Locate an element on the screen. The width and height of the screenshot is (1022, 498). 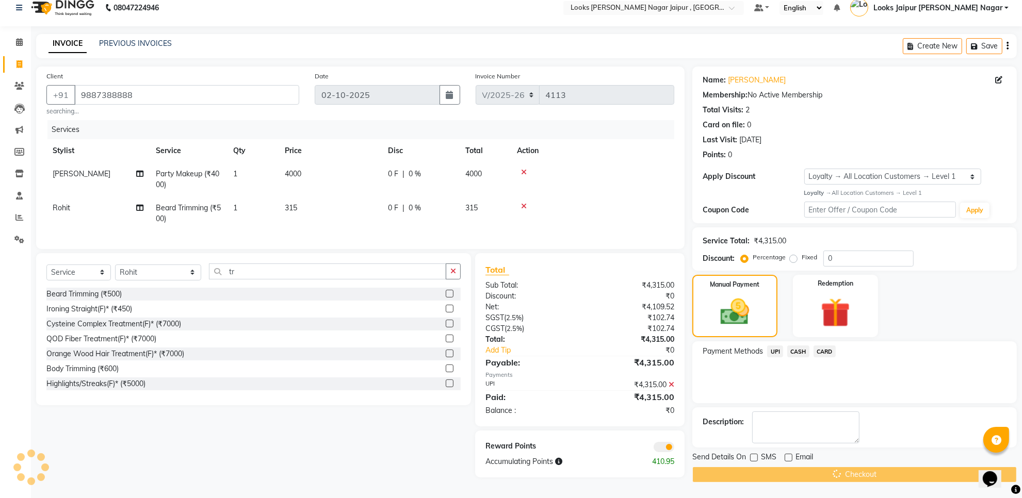
div: Reward Points is located at coordinates (529, 447).